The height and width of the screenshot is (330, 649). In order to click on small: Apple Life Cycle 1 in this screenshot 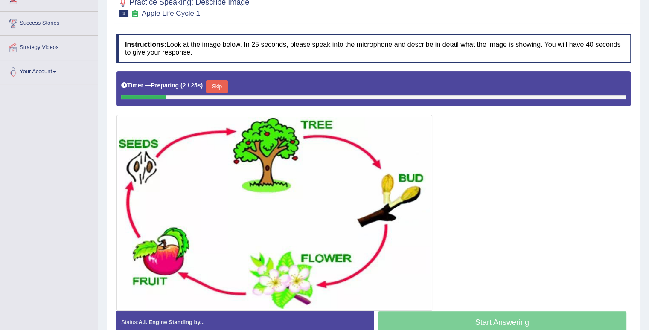, I will do `click(171, 13)`.